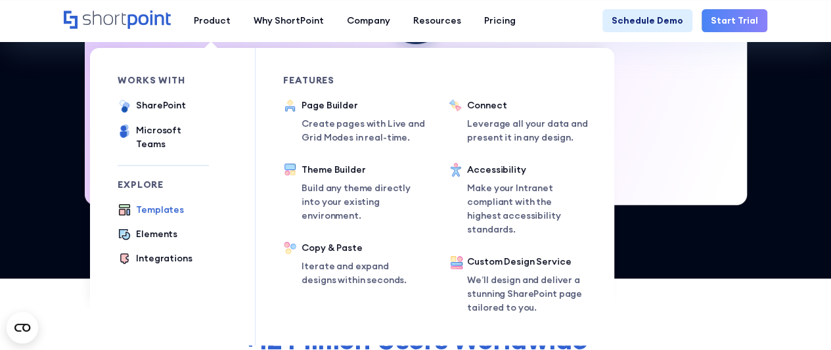  I want to click on a: Resources, so click(437, 20).